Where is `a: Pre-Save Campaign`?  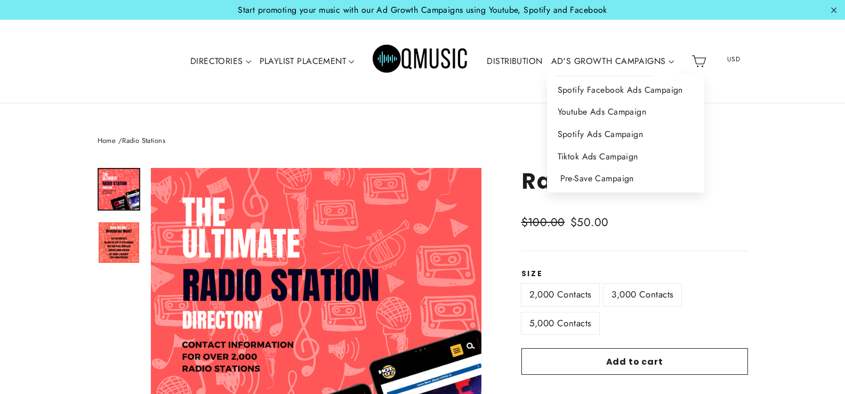 a: Pre-Save Campaign is located at coordinates (626, 179).